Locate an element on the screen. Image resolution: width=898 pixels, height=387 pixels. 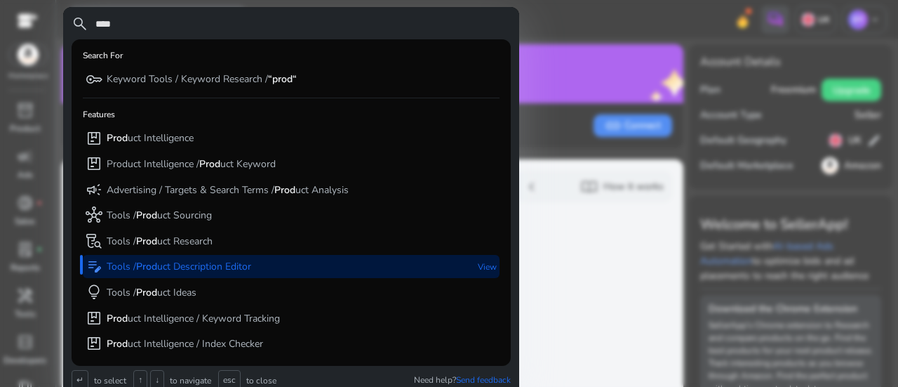
span: search is located at coordinates (80, 24).